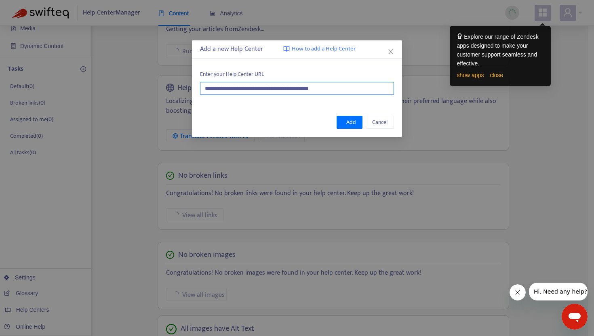 The image size is (594, 336). I want to click on a: show apps, so click(470, 75).